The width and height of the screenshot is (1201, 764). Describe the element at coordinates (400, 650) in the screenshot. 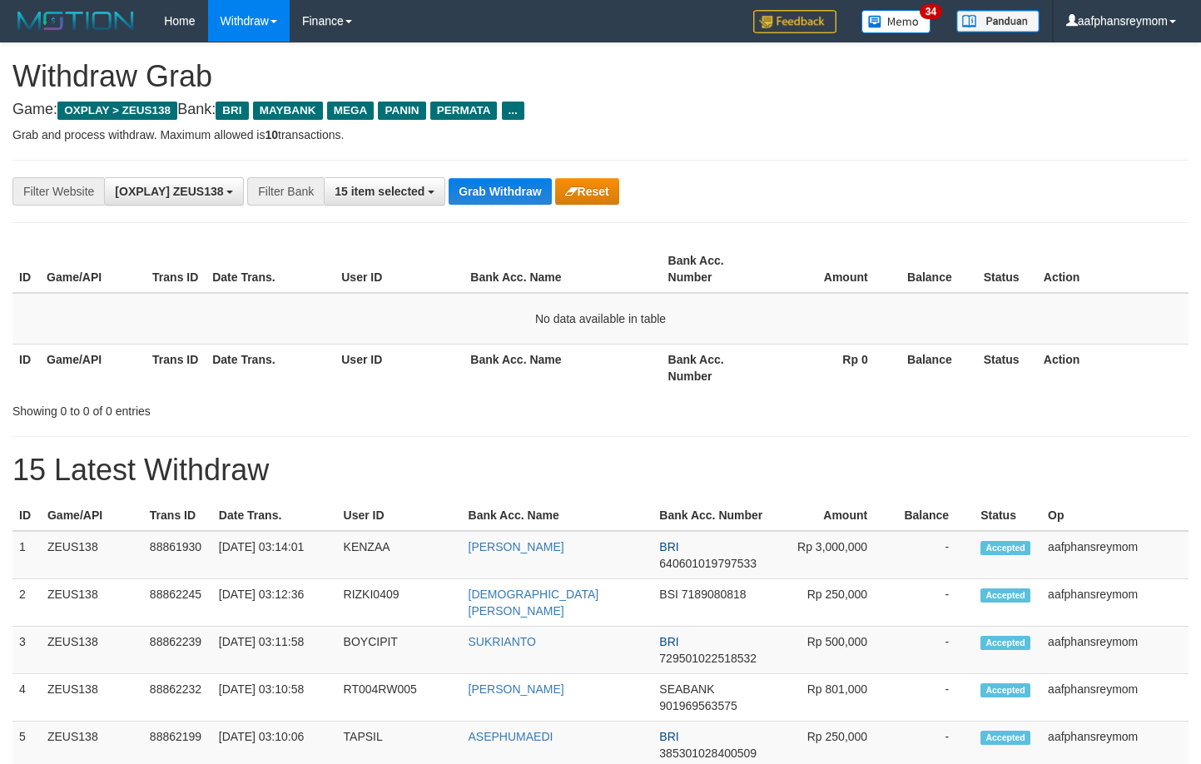

I see `td: BOYCIPIT` at that location.